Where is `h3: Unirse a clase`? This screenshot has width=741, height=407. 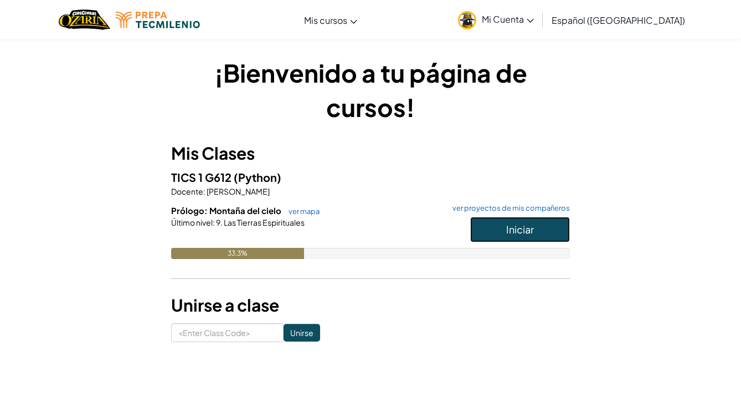
h3: Unirse a clase is located at coordinates (371, 305).